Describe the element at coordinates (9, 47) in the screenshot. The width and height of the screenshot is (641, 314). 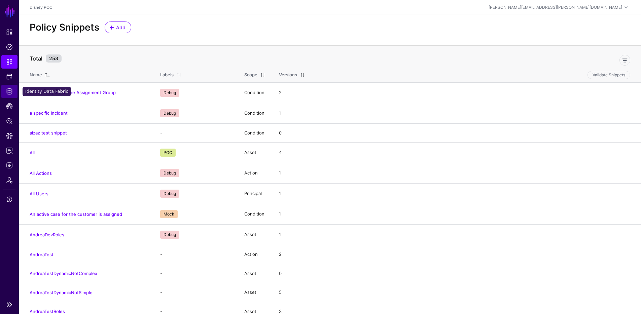
I see `a: Policies` at that location.